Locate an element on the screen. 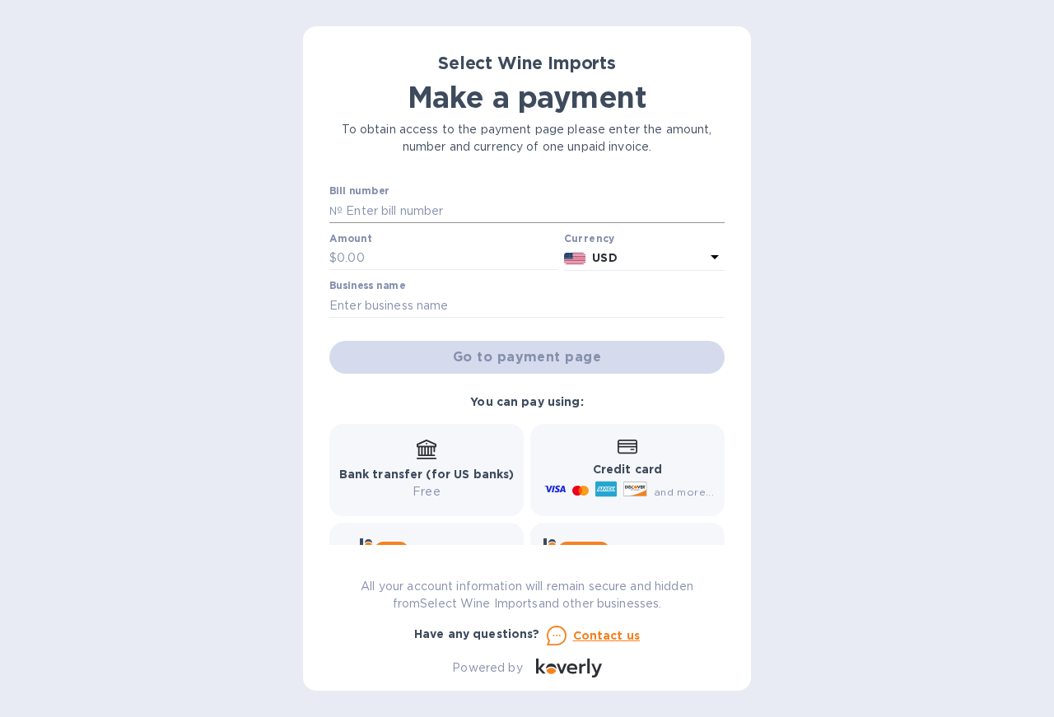  label: Business name is located at coordinates (367, 286).